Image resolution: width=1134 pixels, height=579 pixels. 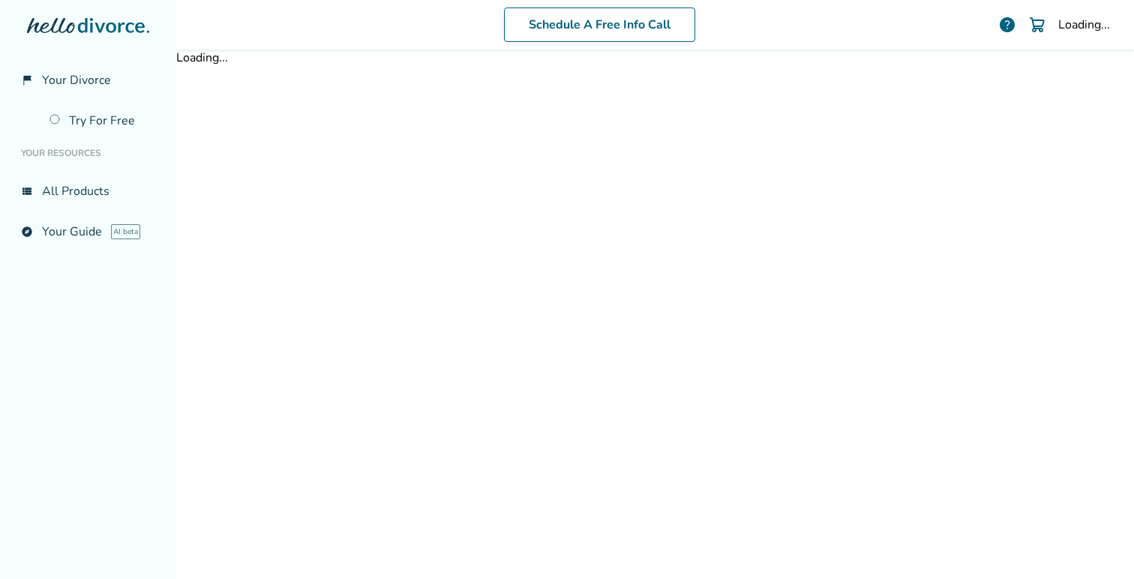 What do you see at coordinates (1037, 25) in the screenshot?
I see `img: Cart` at bounding box center [1037, 25].